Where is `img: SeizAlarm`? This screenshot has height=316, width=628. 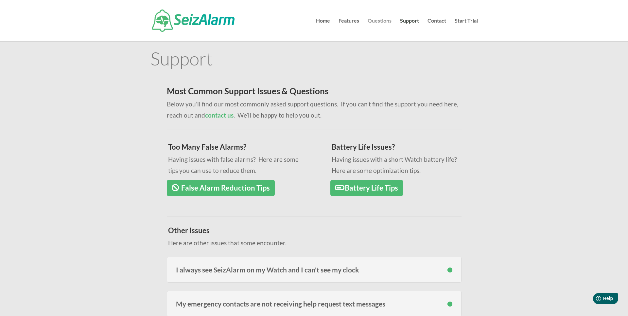 img: SeizAlarm is located at coordinates (193, 21).